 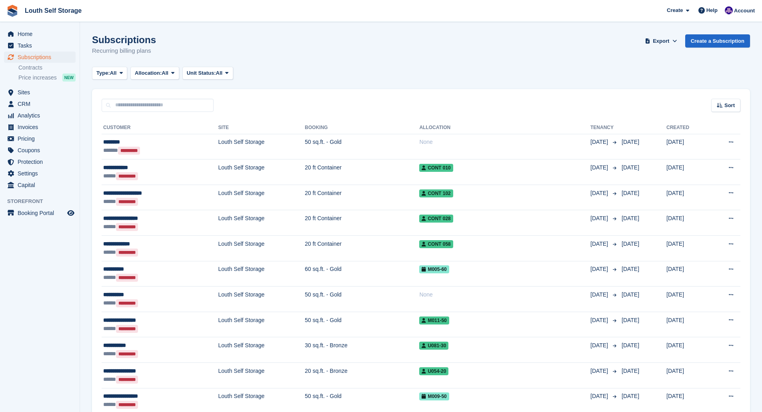 What do you see at coordinates (436, 168) in the screenshot?
I see `span: Cont 010` at bounding box center [436, 168].